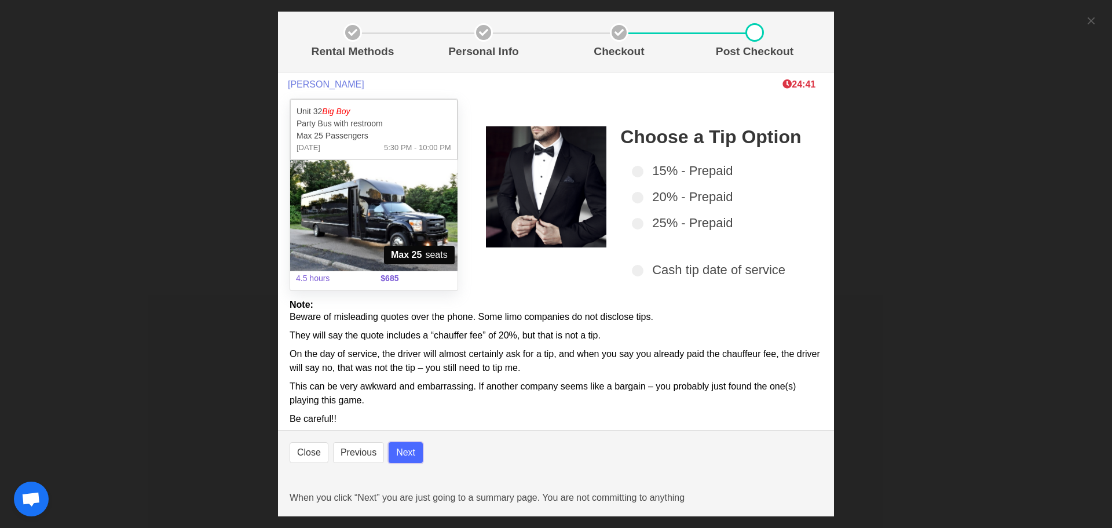 This screenshot has height=528, width=1112. What do you see at coordinates (309, 453) in the screenshot?
I see `button: Close` at bounding box center [309, 453].